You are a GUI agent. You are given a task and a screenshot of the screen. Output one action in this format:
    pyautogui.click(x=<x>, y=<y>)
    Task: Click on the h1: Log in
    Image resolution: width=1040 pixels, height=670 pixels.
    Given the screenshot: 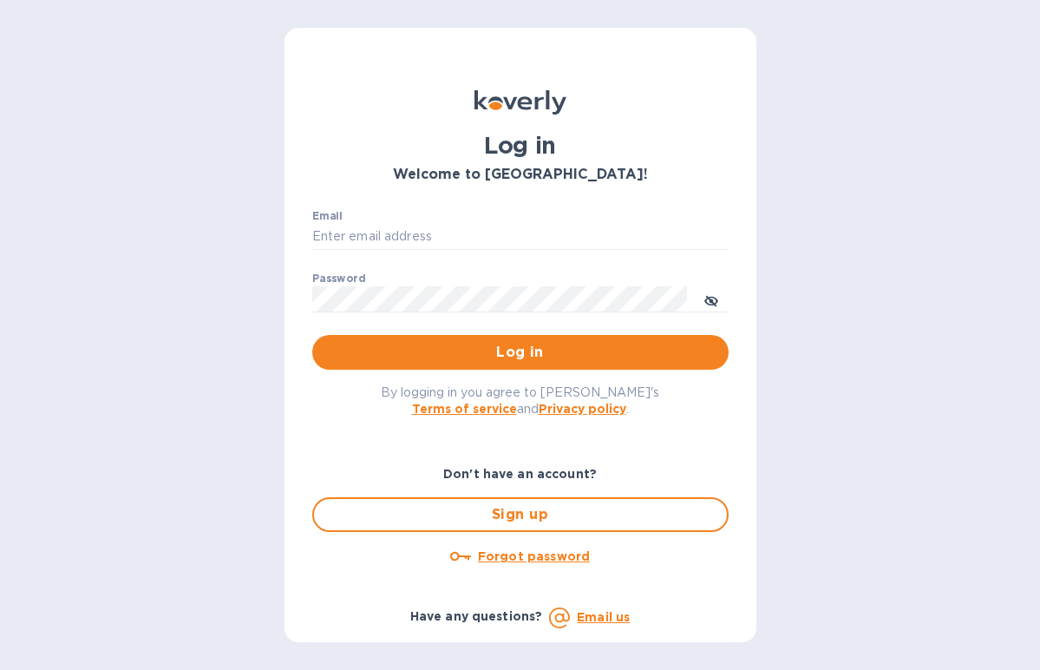 What is the action you would take?
    pyautogui.click(x=520, y=146)
    